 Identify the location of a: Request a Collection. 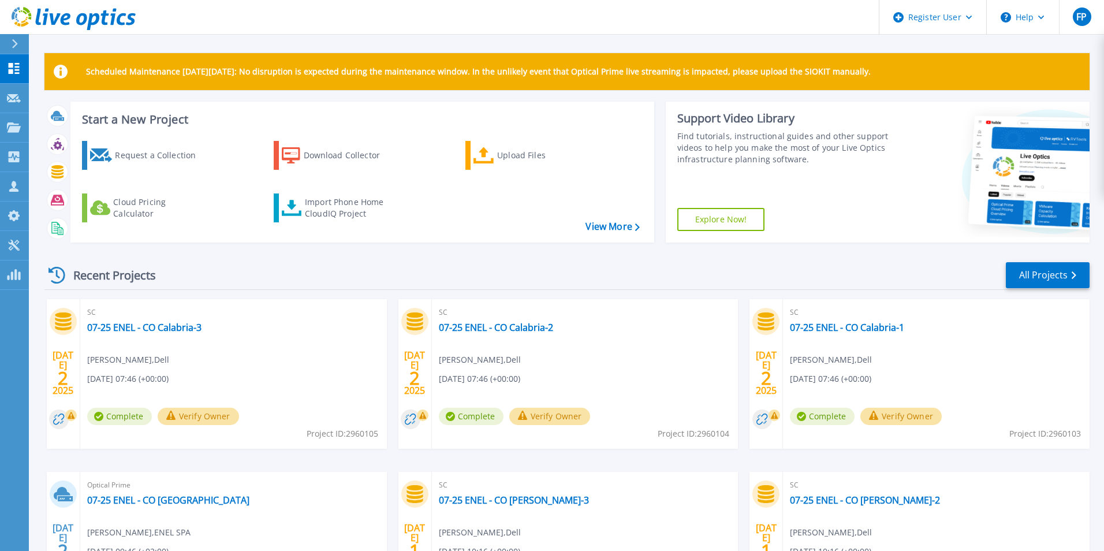
(146, 155).